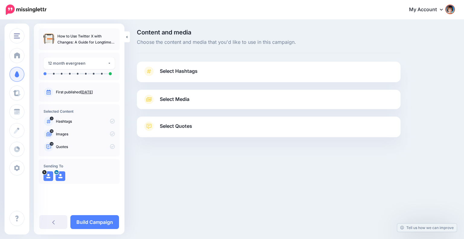 The height and width of the screenshot is (239, 464). I want to click on p: Images, so click(85, 134).